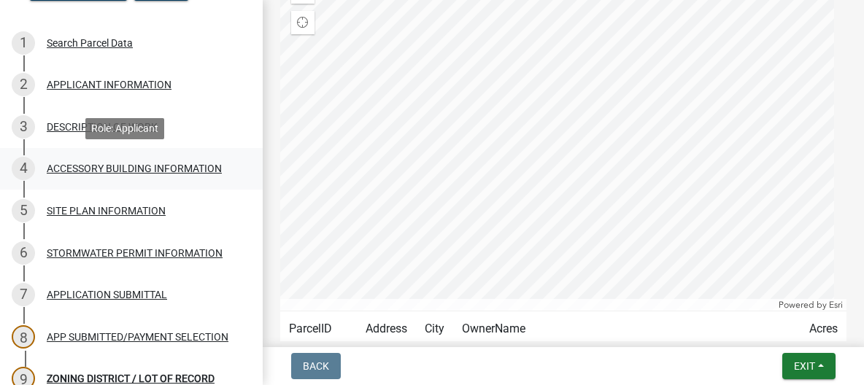 This screenshot has height=385, width=864. What do you see at coordinates (137, 337) in the screenshot?
I see `div: APP SUBMITTED/PAYMENT SELECTION` at bounding box center [137, 337].